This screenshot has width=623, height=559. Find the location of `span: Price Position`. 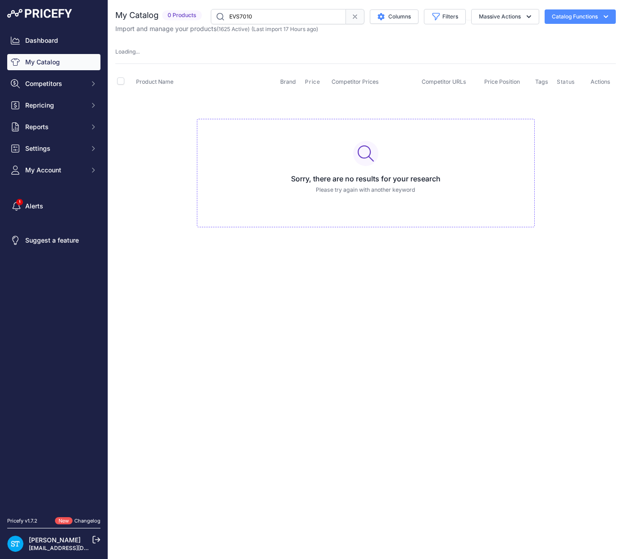

span: Price Position is located at coordinates (502, 81).